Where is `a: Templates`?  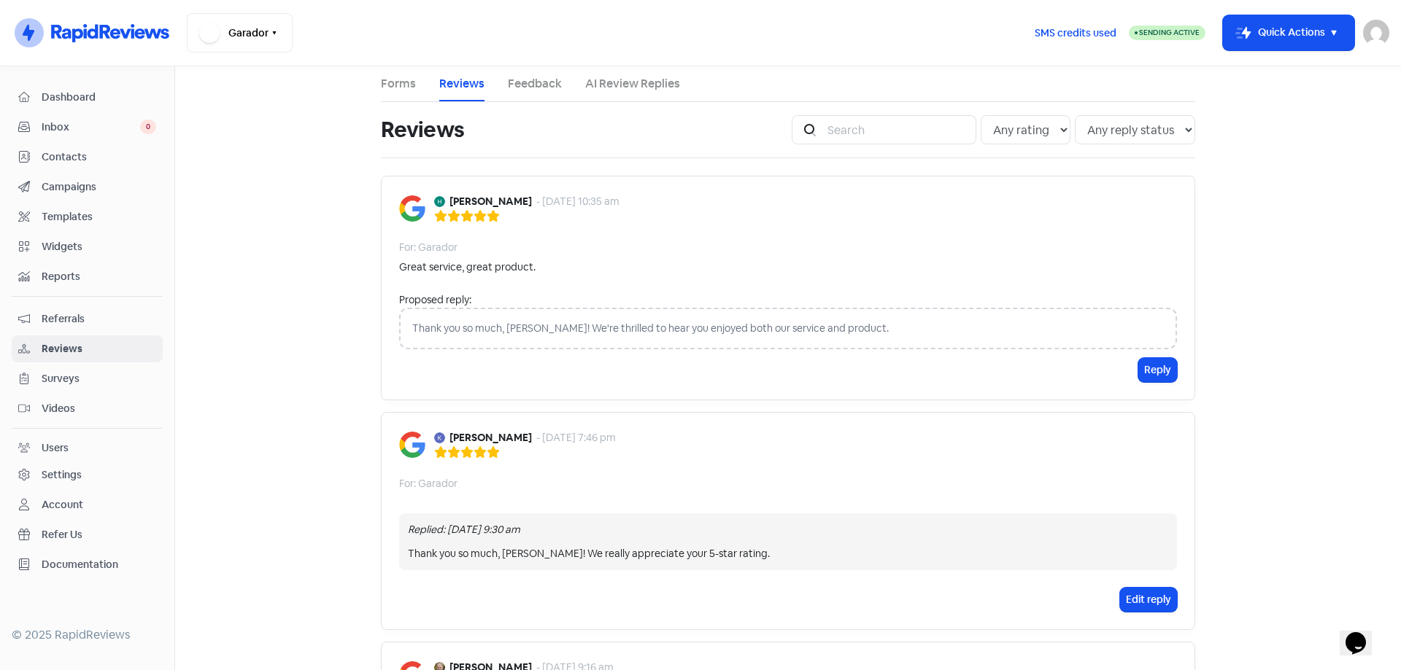 a: Templates is located at coordinates (87, 217).